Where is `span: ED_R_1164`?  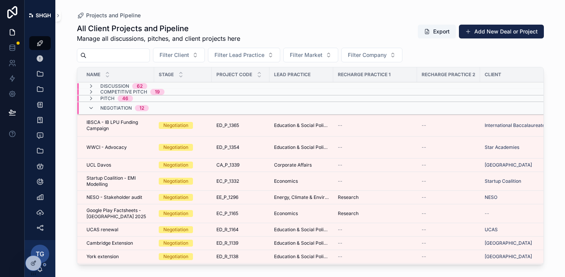 span: ED_R_1164 is located at coordinates (228, 229).